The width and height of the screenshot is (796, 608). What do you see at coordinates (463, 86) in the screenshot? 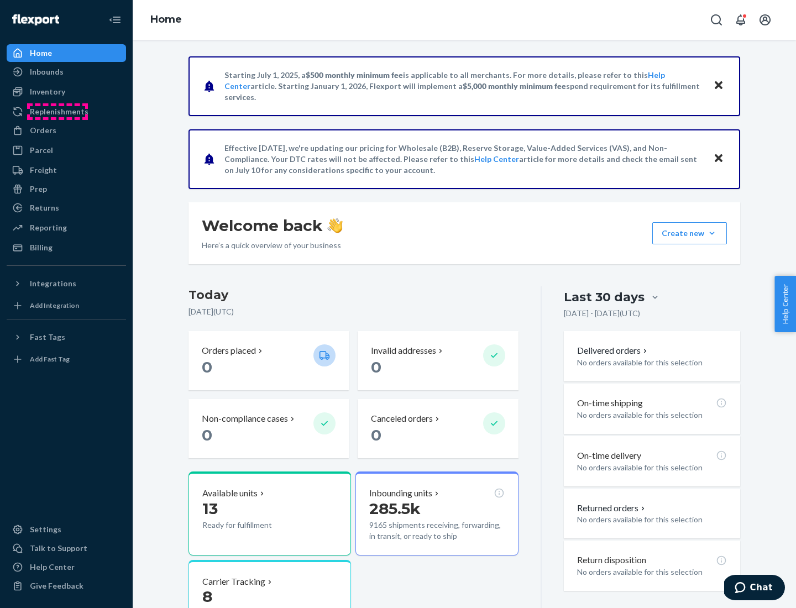
I see `p: Starting July 1, 2025, a is applicable to all merchants. For more details, please refer to this a...` at bounding box center [463, 86].